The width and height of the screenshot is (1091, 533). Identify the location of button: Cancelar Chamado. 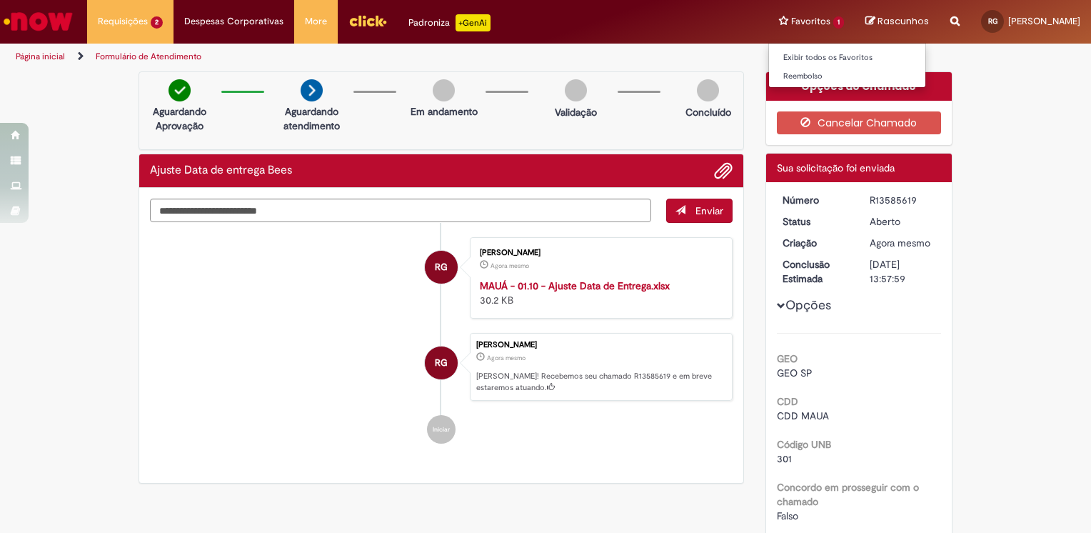
(859, 123).